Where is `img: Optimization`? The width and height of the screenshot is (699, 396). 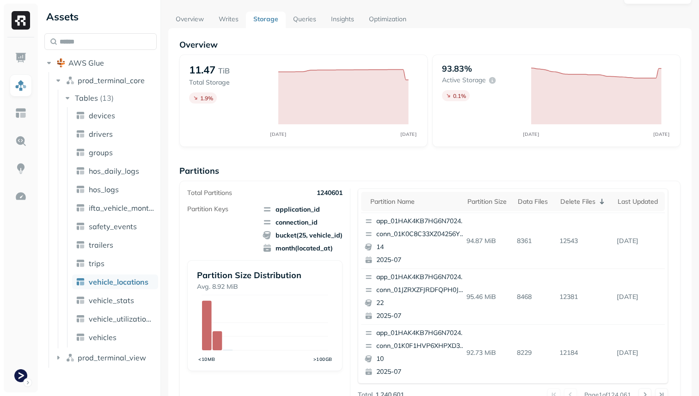 img: Optimization is located at coordinates (21, 197).